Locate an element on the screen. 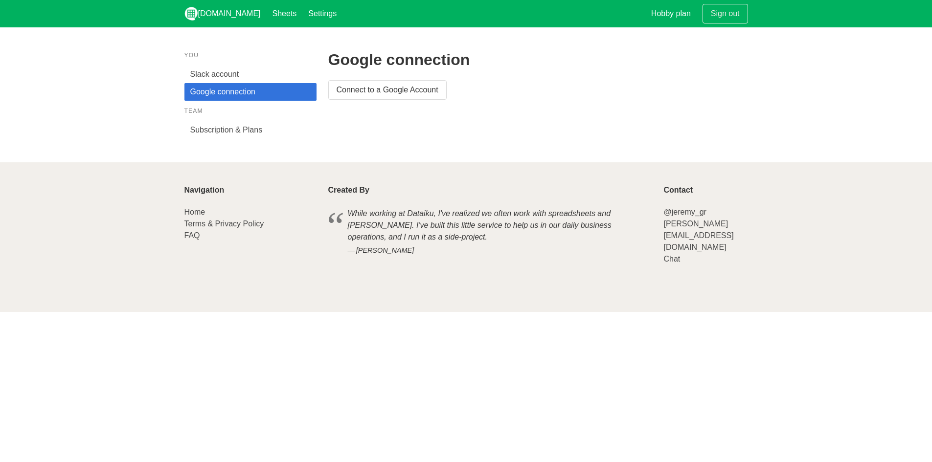 This screenshot has height=462, width=932. a: Subscription & Plans is located at coordinates (250, 130).